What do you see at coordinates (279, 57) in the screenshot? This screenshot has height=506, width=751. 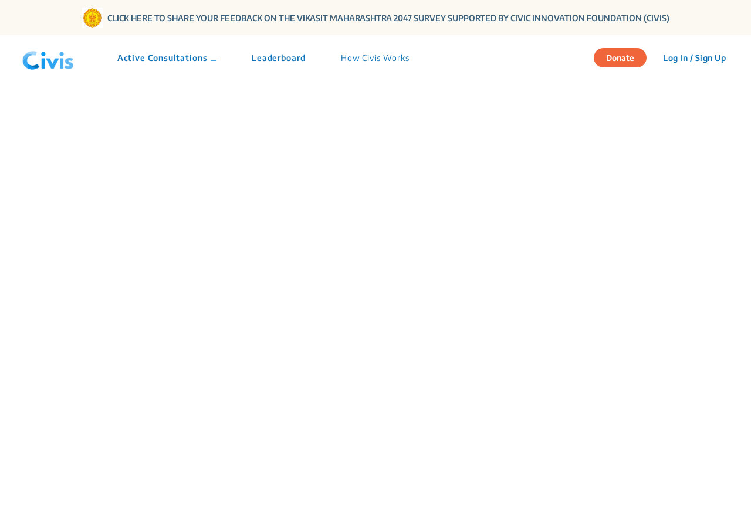 I see `p: Leaderboard` at bounding box center [279, 57].